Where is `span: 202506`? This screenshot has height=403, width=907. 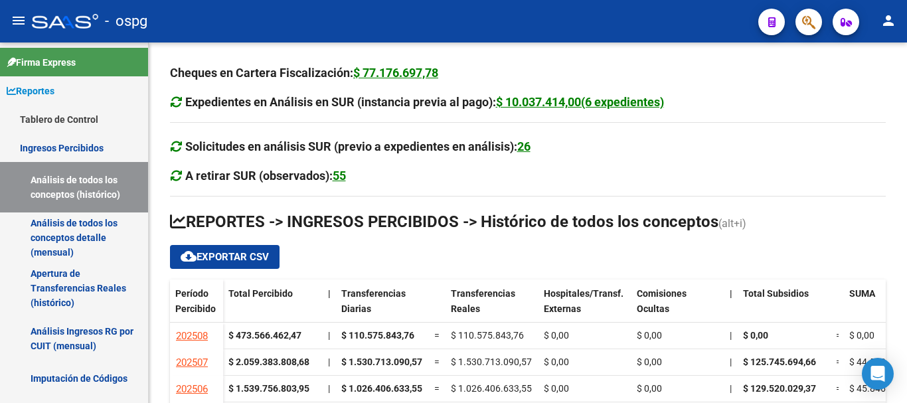
span: 202506 is located at coordinates (192, 389).